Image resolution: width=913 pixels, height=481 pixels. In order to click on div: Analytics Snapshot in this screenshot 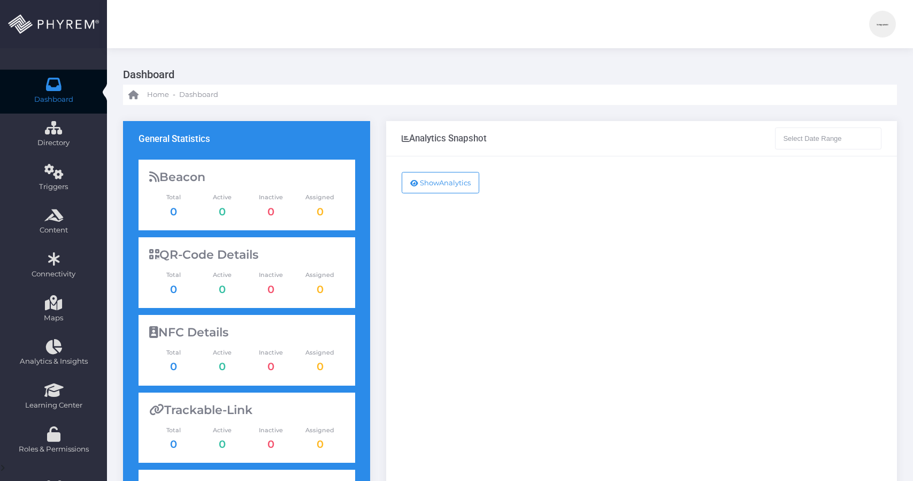, I will do `click(444, 138)`.